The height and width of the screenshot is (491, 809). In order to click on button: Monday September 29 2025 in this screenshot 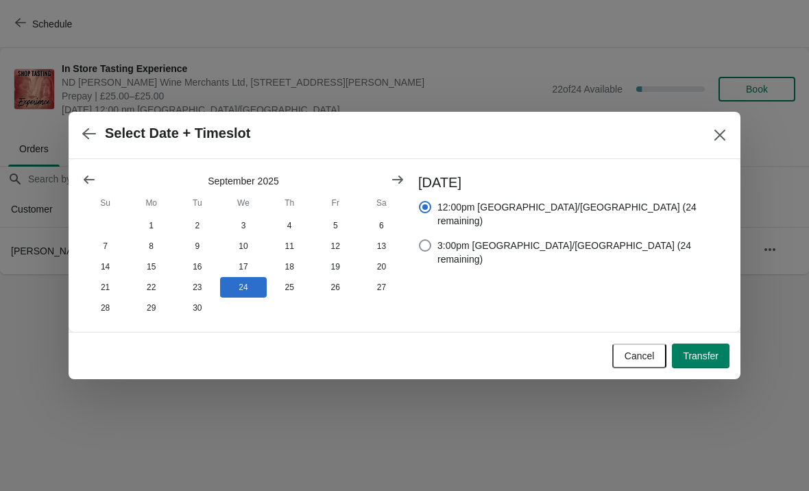, I will do `click(151, 308)`.